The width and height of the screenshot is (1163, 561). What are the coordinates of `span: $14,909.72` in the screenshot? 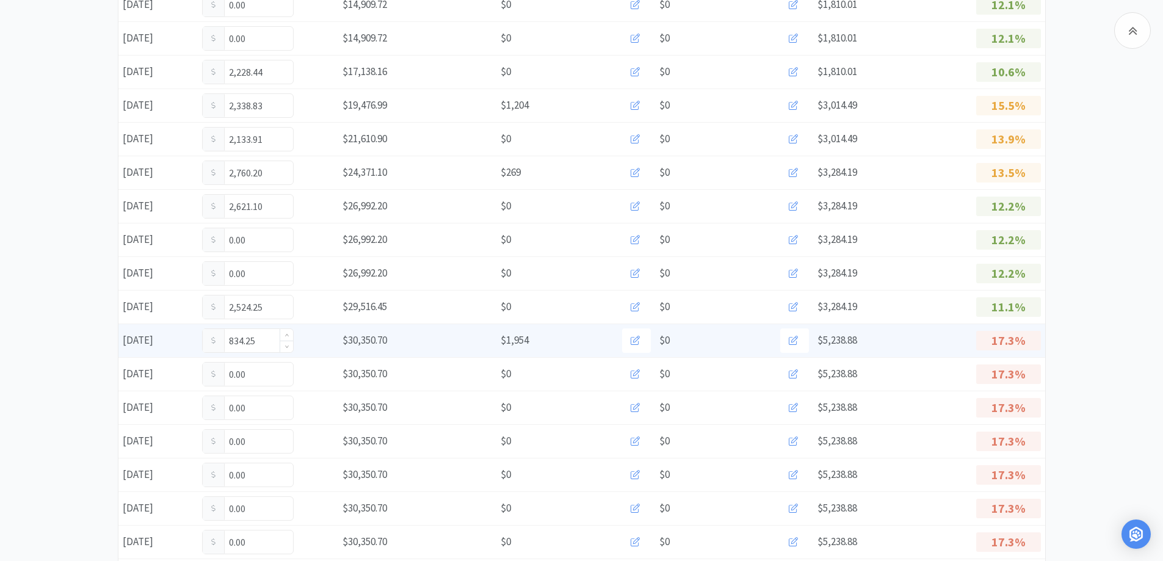 It's located at (364, 38).